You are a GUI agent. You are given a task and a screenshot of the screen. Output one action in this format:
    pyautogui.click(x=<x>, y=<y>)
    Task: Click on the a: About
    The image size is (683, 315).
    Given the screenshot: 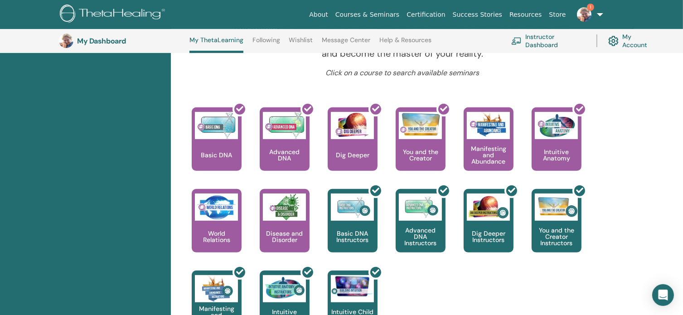 What is the action you would take?
    pyautogui.click(x=318, y=15)
    